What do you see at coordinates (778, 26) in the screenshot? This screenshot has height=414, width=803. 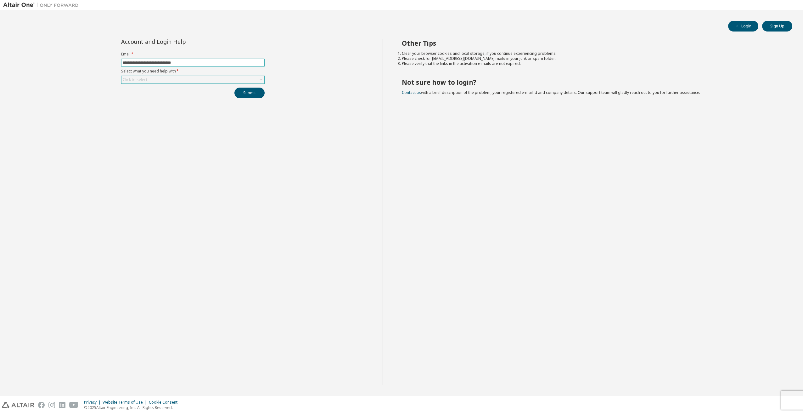 I see `button: Sign Up` at bounding box center [778, 26].